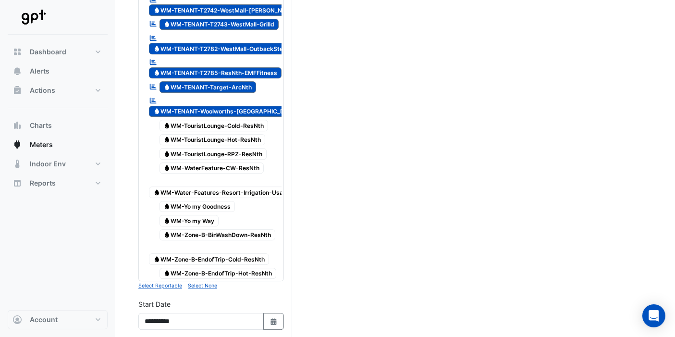  Describe the element at coordinates (208, 87) in the screenshot. I see `span: WM-TENANT-Target-ArcNth` at that location.